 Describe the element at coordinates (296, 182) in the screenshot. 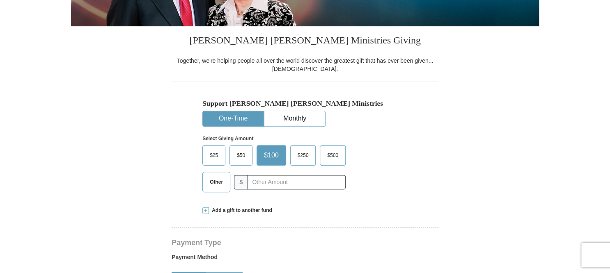

I see `input: Other Amount` at that location.